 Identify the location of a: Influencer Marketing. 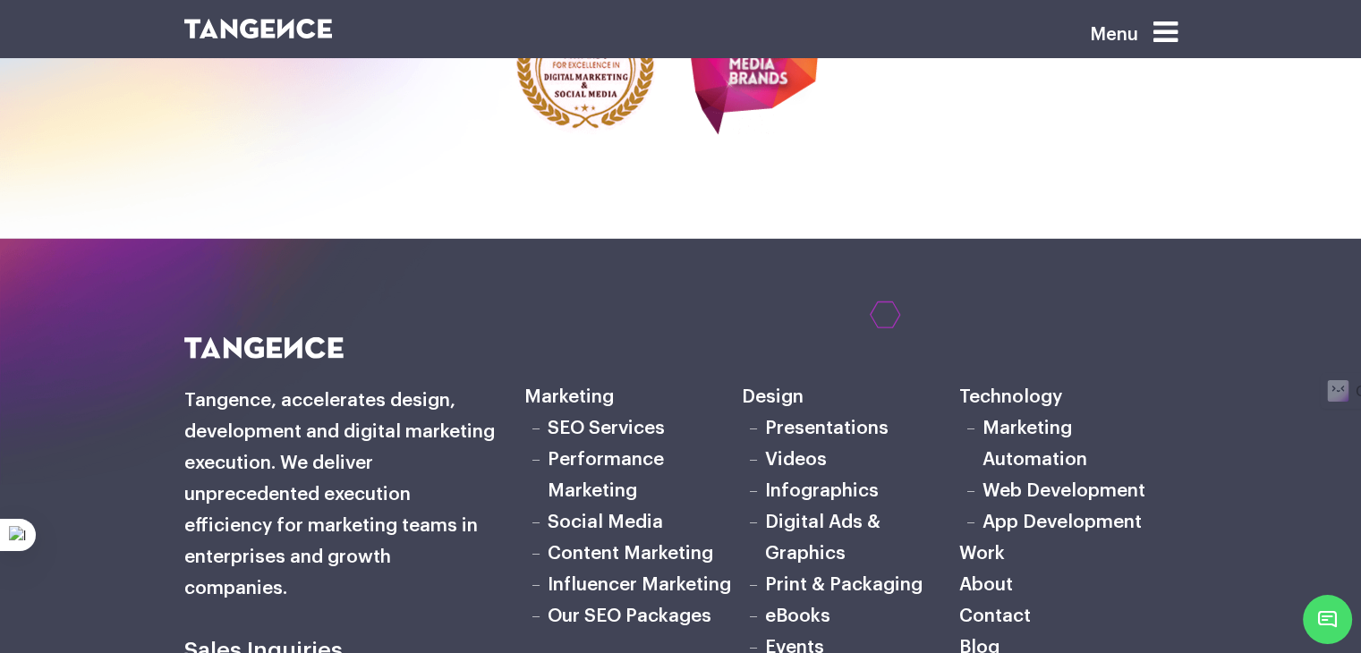
(639, 584).